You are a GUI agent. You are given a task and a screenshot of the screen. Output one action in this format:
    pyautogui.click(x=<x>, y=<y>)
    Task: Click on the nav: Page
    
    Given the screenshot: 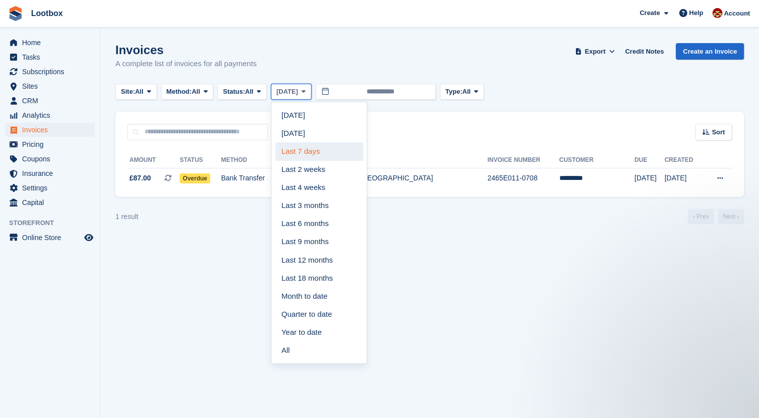 What is the action you would take?
    pyautogui.click(x=716, y=217)
    